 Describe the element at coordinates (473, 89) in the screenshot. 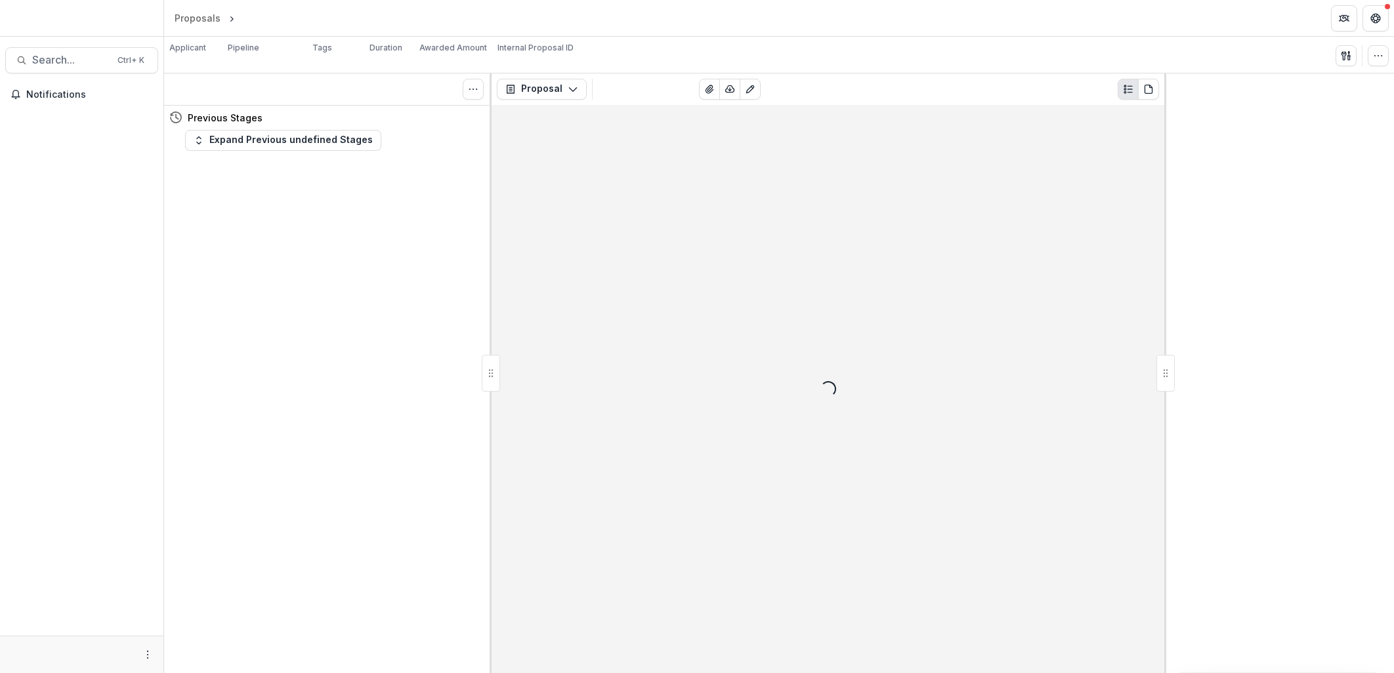

I see `button: Toggle View Cancelled Tasks` at that location.